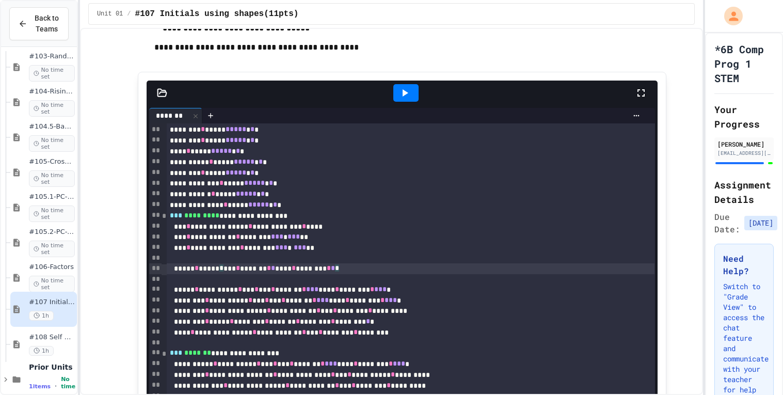 The height and width of the screenshot is (395, 783). What do you see at coordinates (52, 267) in the screenshot?
I see `span: #106-Factors` at bounding box center [52, 267].